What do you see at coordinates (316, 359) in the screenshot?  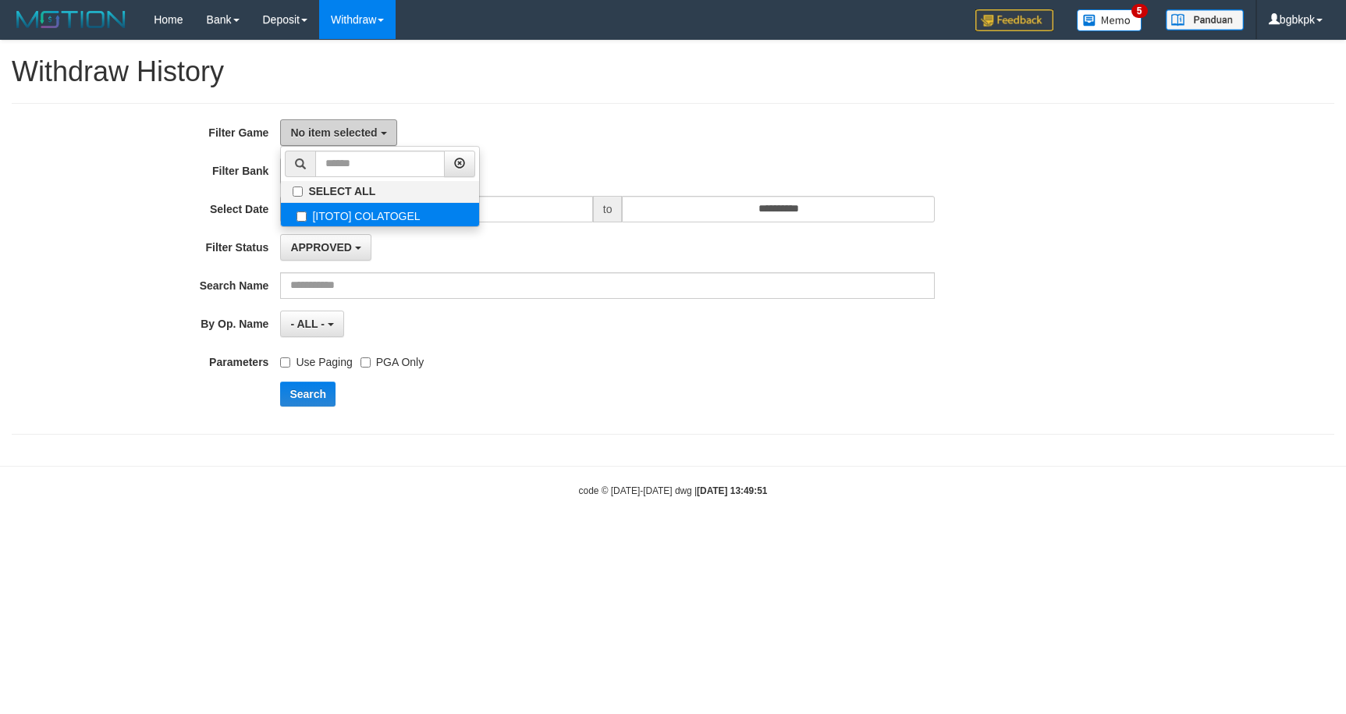 I see `label: Use Paging` at bounding box center [316, 359].